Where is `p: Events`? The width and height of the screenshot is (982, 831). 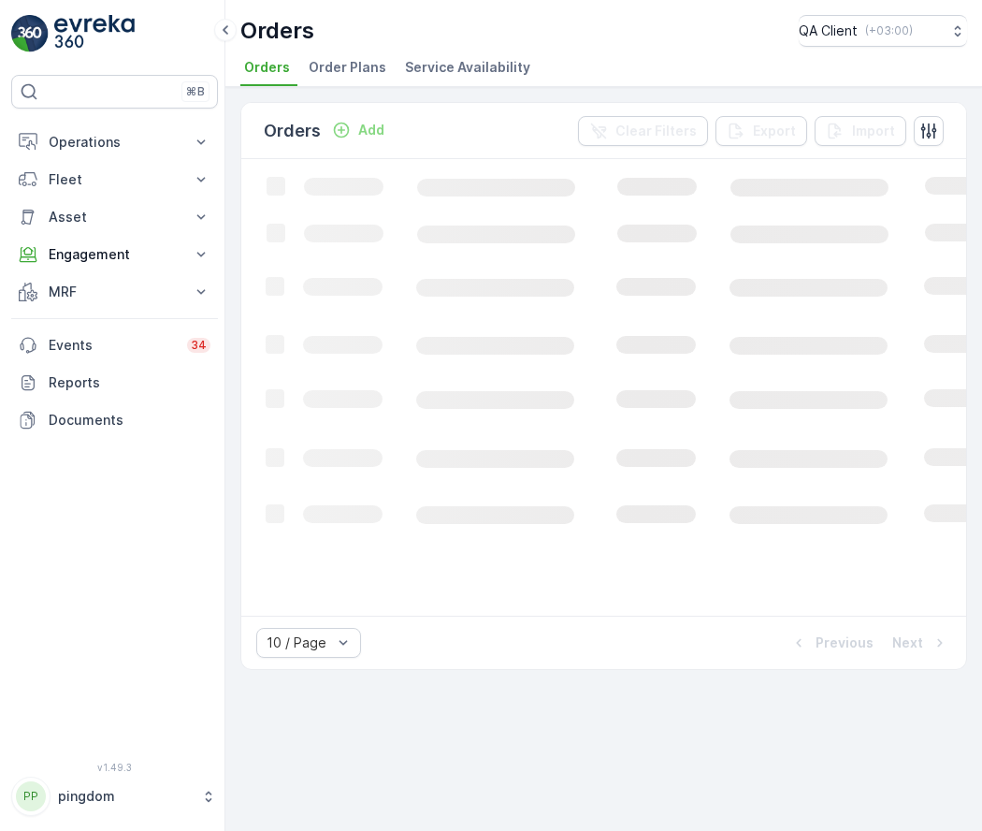
p: Events is located at coordinates (112, 345).